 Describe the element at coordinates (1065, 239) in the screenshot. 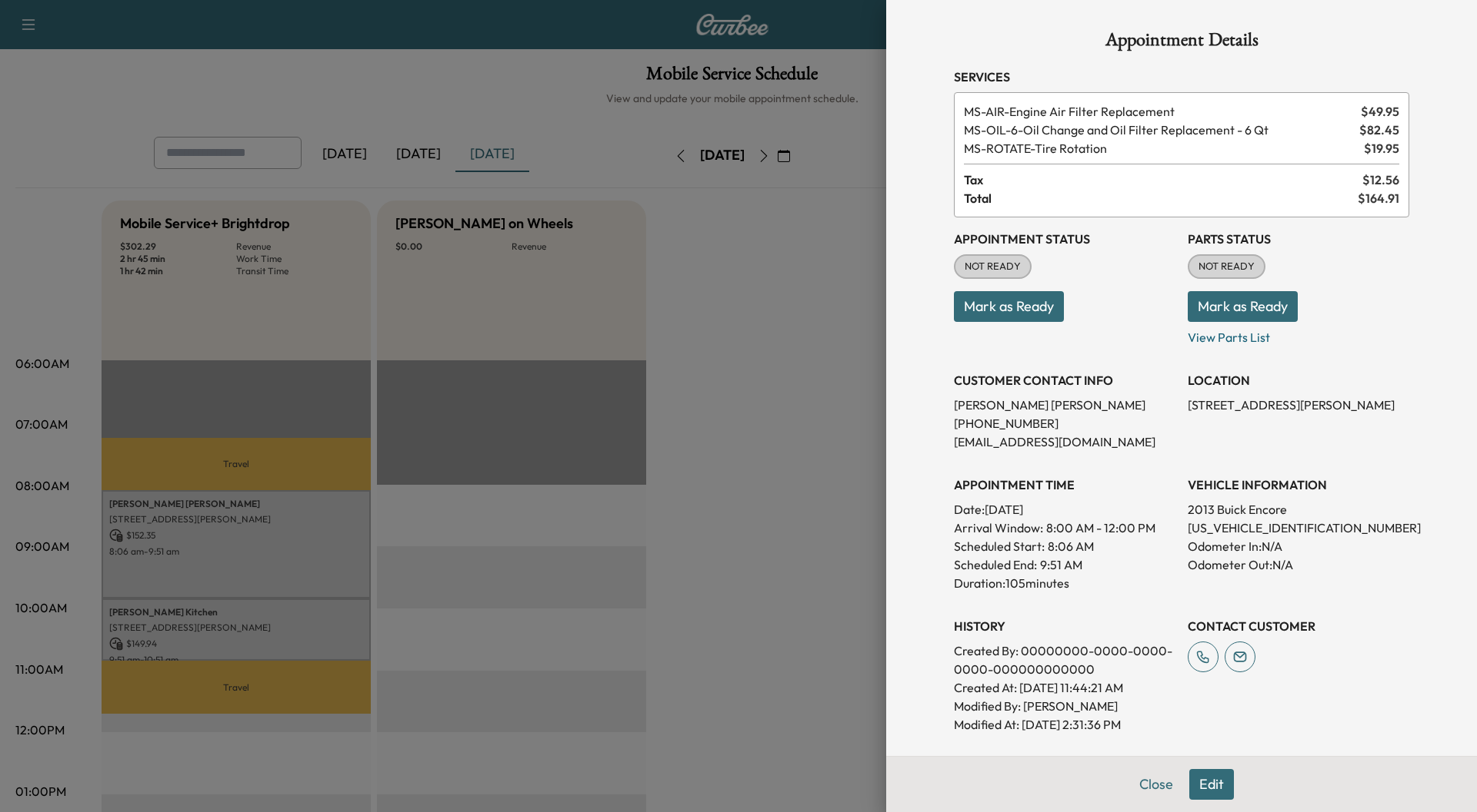

I see `h3: Appointment Status` at that location.